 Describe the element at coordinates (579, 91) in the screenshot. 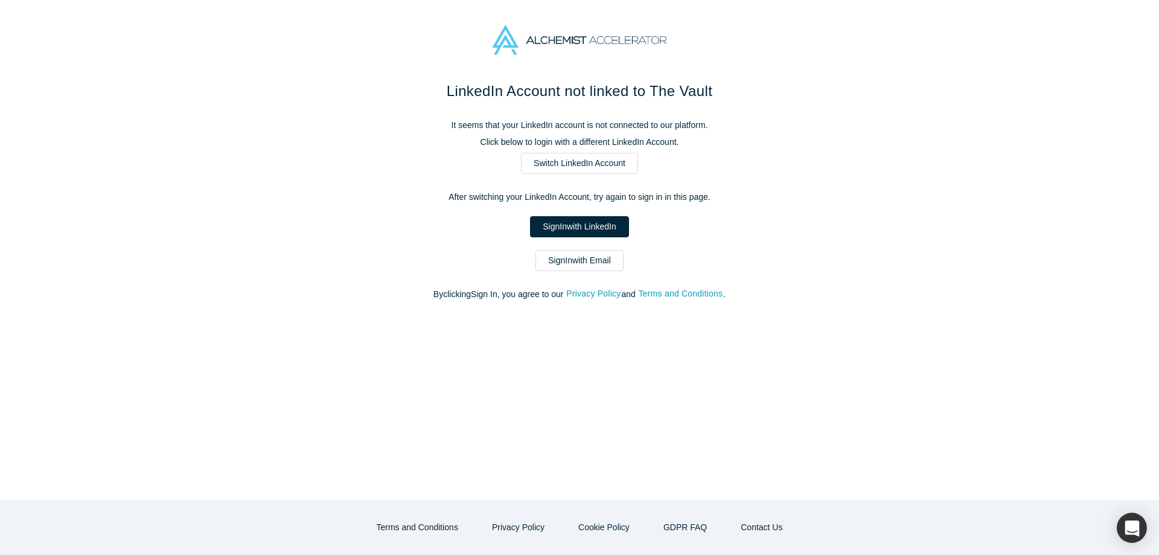

I see `h1: LinkedIn Account not linked to The Vault` at that location.